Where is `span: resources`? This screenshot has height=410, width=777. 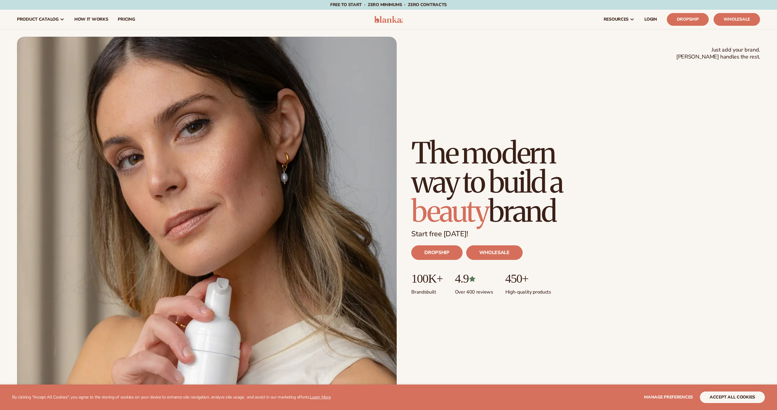
span: resources is located at coordinates (616, 19).